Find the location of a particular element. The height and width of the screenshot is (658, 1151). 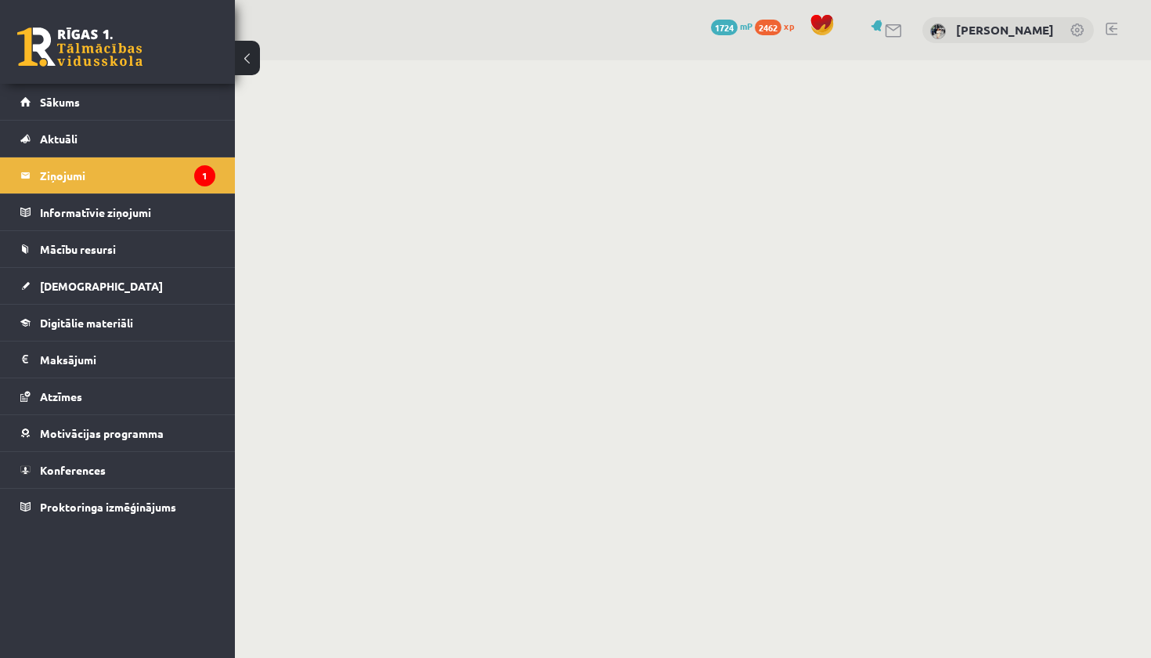

a: Digitālie materiāli is located at coordinates (117, 323).